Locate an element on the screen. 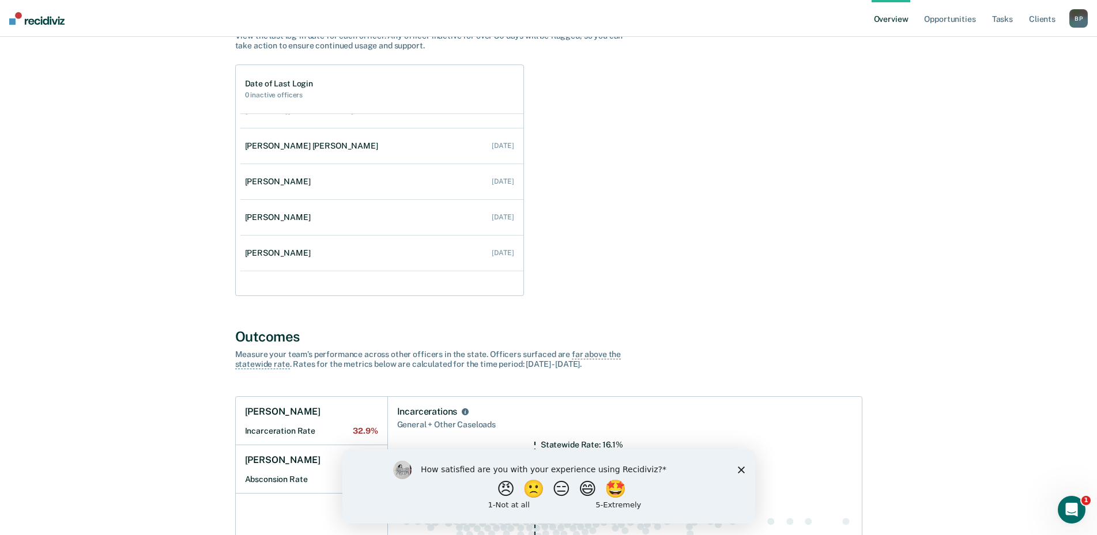 This screenshot has height=535, width=1097. div: General + Other Caseloads is located at coordinates (625, 425).